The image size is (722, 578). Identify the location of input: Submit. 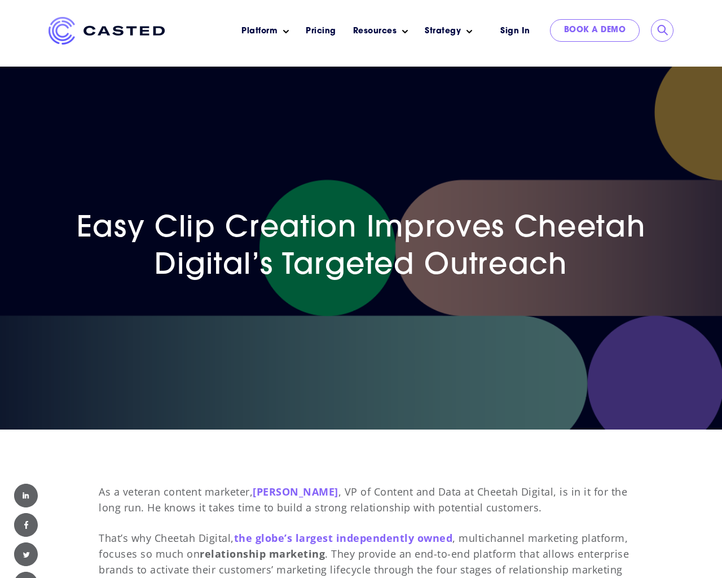
(663, 30).